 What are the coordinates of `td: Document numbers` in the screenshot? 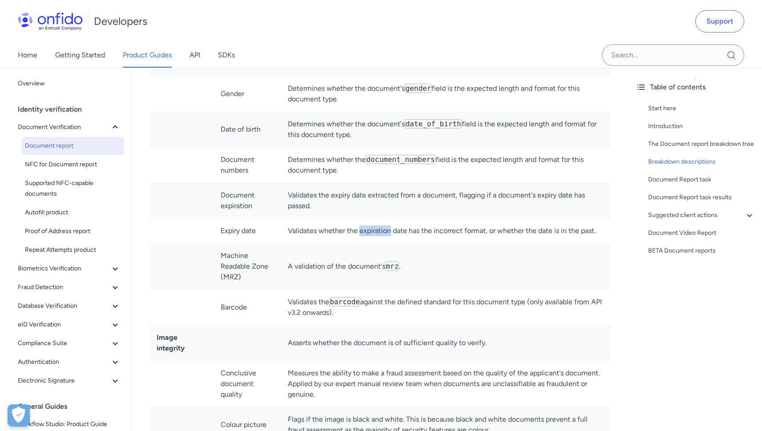 It's located at (247, 165).